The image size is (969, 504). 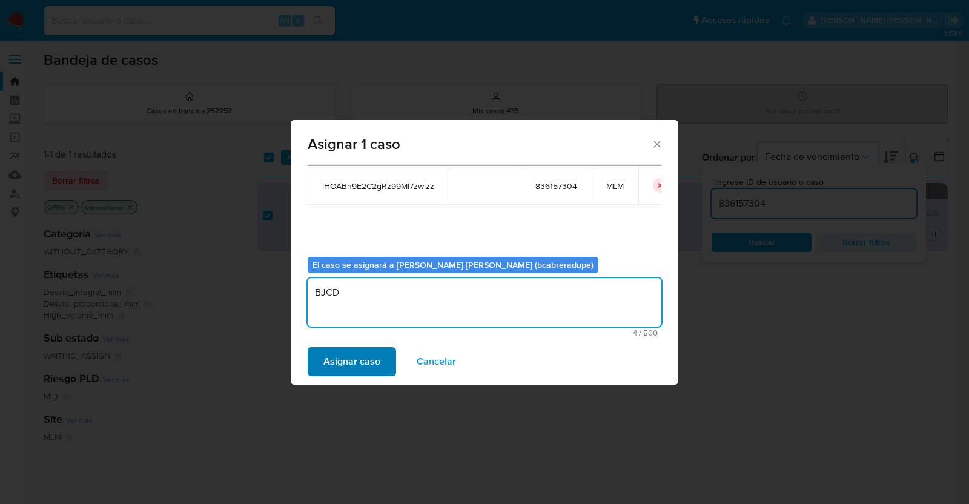 I want to click on span: lHOABn9E2C2gRz99MI7zwizz, so click(x=378, y=186).